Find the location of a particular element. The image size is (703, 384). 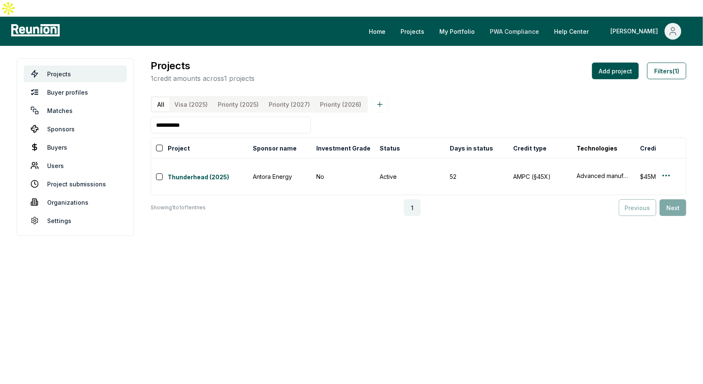

a: Organizations is located at coordinates (75, 202).